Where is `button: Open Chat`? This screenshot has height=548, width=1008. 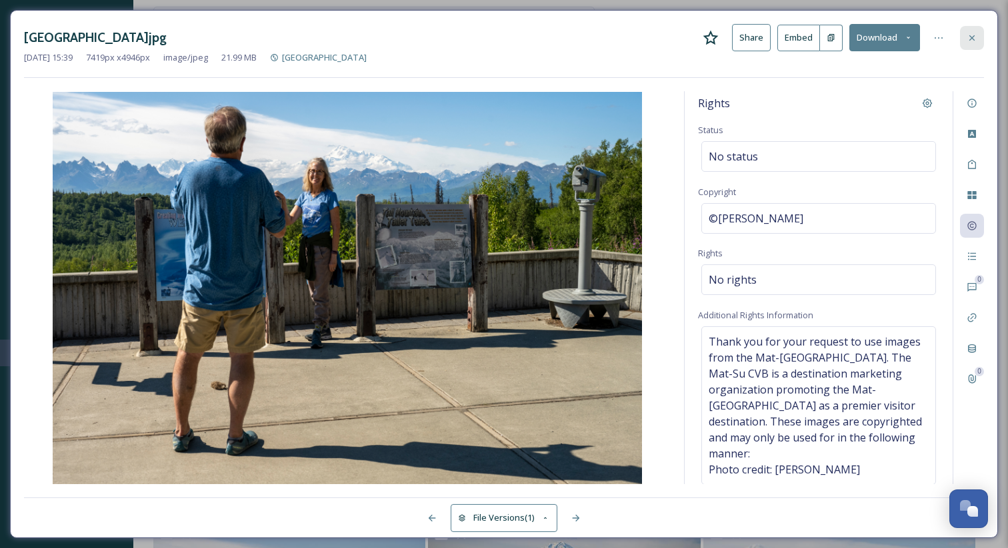
button: Open Chat is located at coordinates (968, 509).